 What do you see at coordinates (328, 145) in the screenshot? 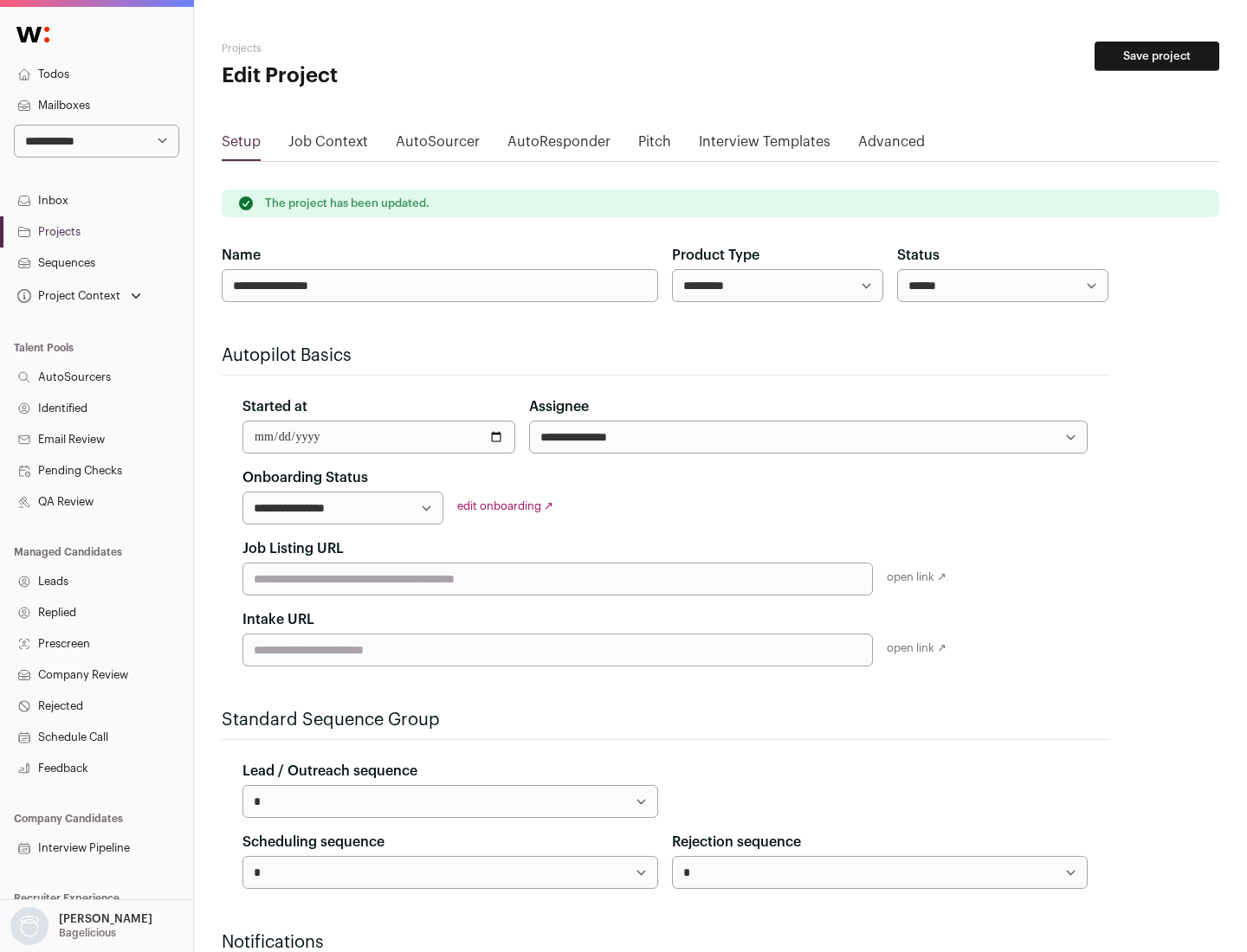
I see `a: Job Context` at bounding box center [328, 145].